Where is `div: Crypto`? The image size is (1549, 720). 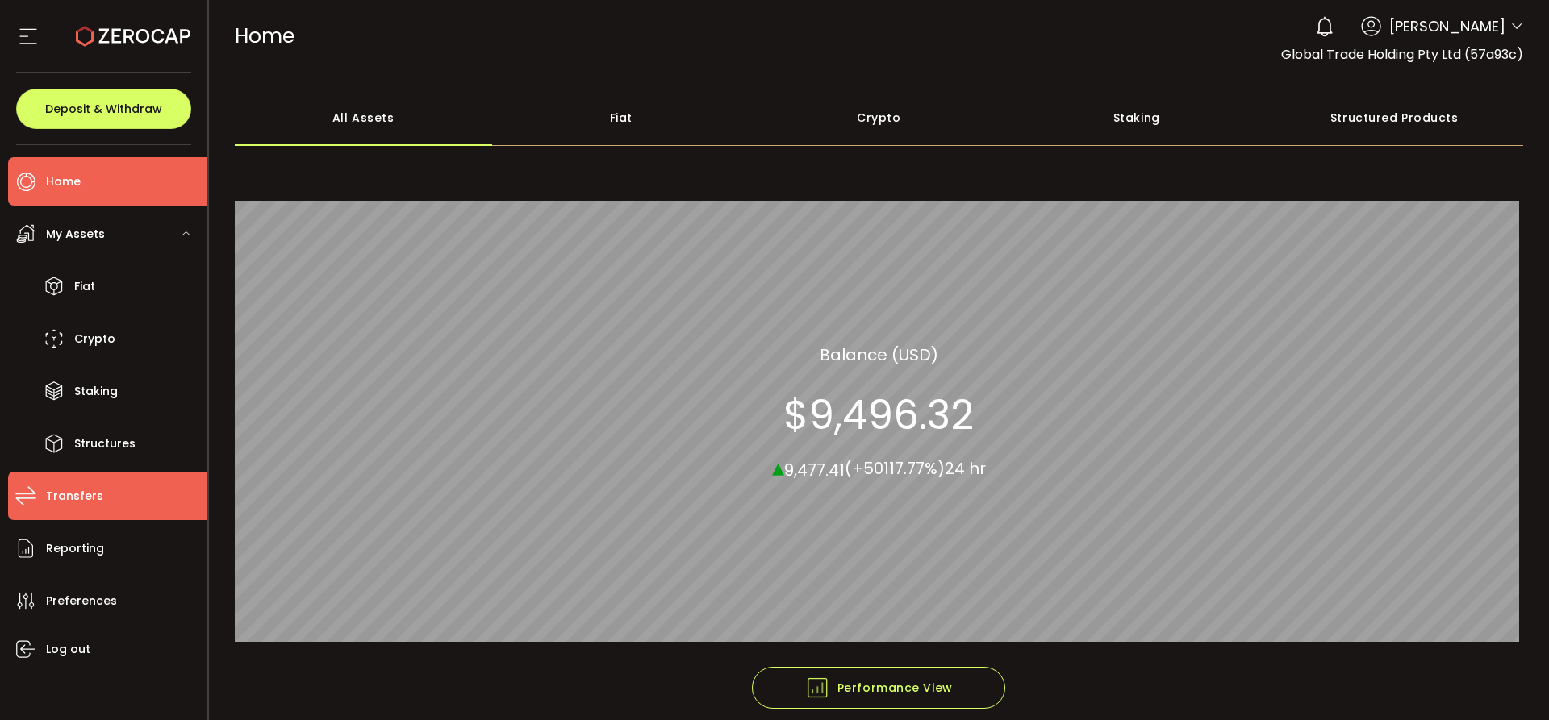
div: Crypto is located at coordinates (879, 118).